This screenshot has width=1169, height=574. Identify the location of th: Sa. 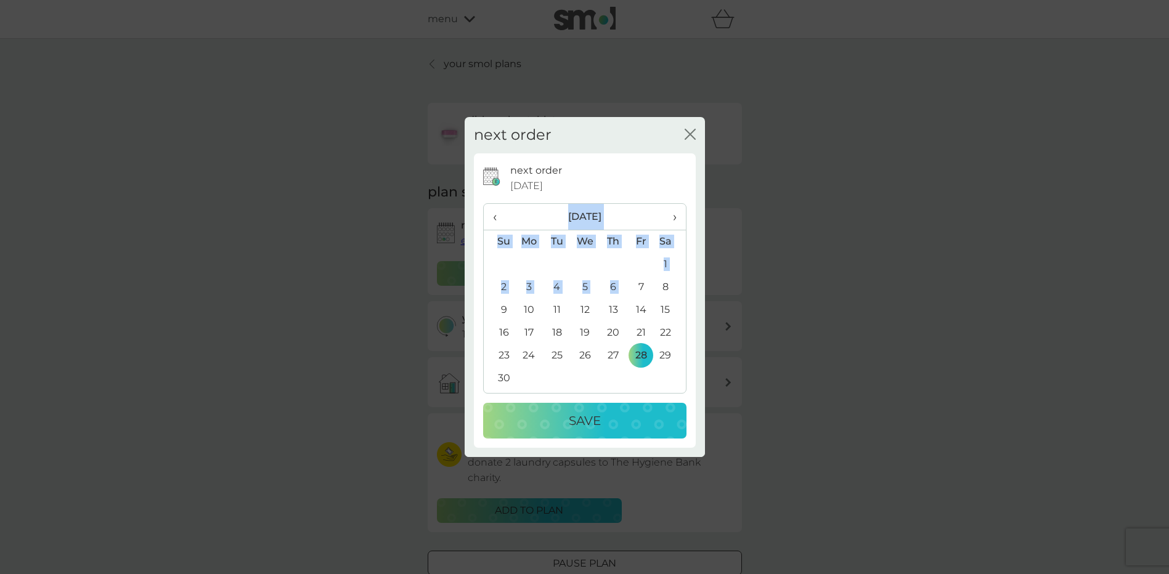
(670, 242).